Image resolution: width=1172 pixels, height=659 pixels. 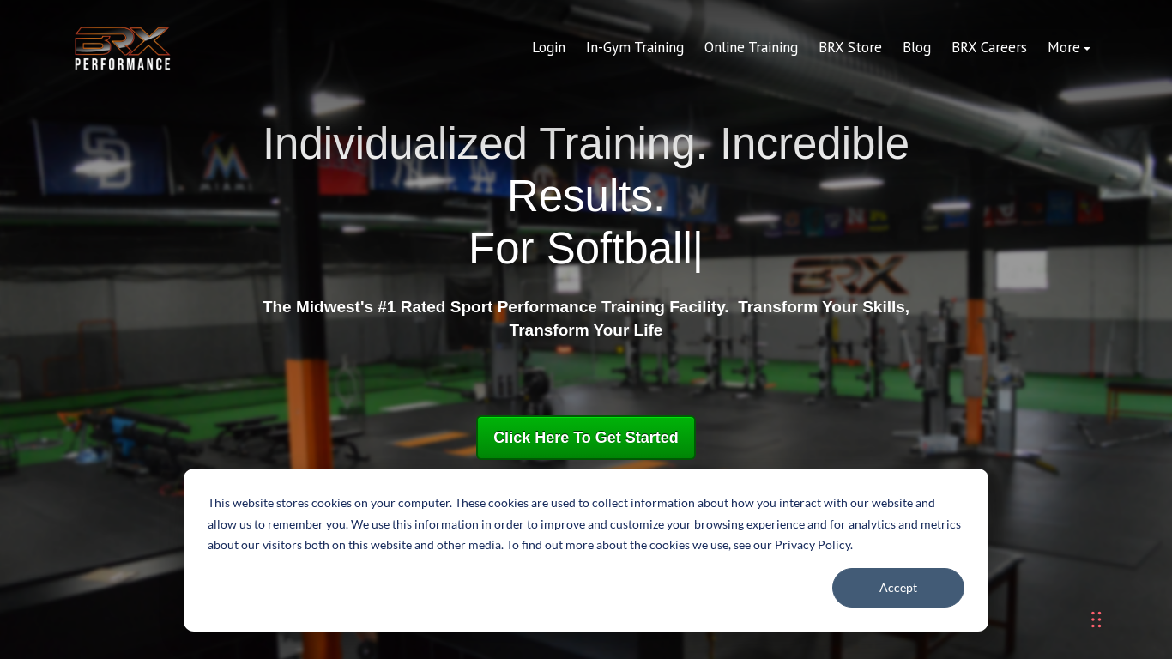 What do you see at coordinates (1049, 566) in the screenshot?
I see `div: Chat Widget` at bounding box center [1049, 566].